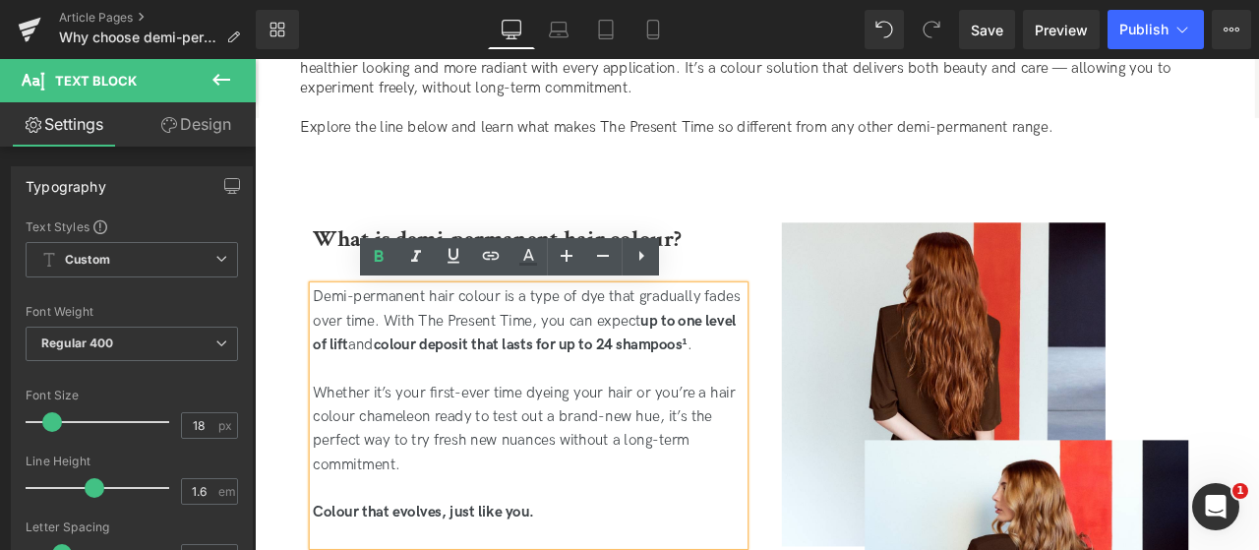 Image resolution: width=1259 pixels, height=550 pixels. I want to click on a: Tablet, so click(606, 30).